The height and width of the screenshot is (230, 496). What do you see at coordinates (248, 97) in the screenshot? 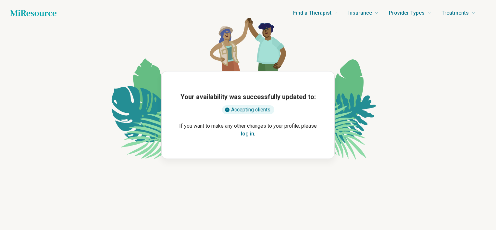
I see `h1: Your availability was successfully updated to:` at bounding box center [248, 97].